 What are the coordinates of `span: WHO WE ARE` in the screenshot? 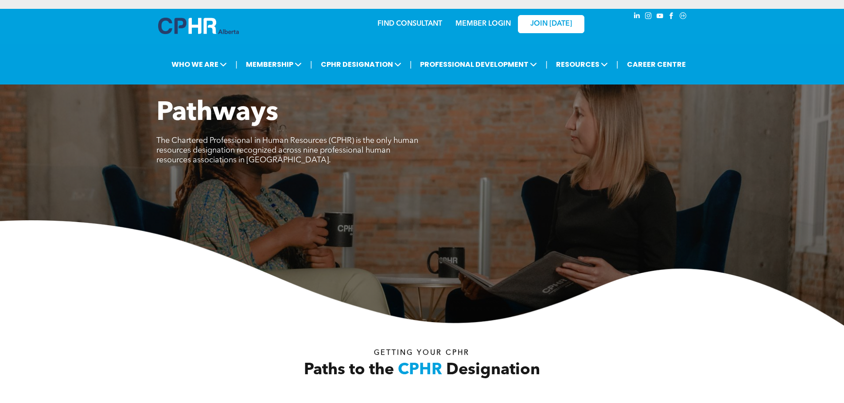 It's located at (199, 64).